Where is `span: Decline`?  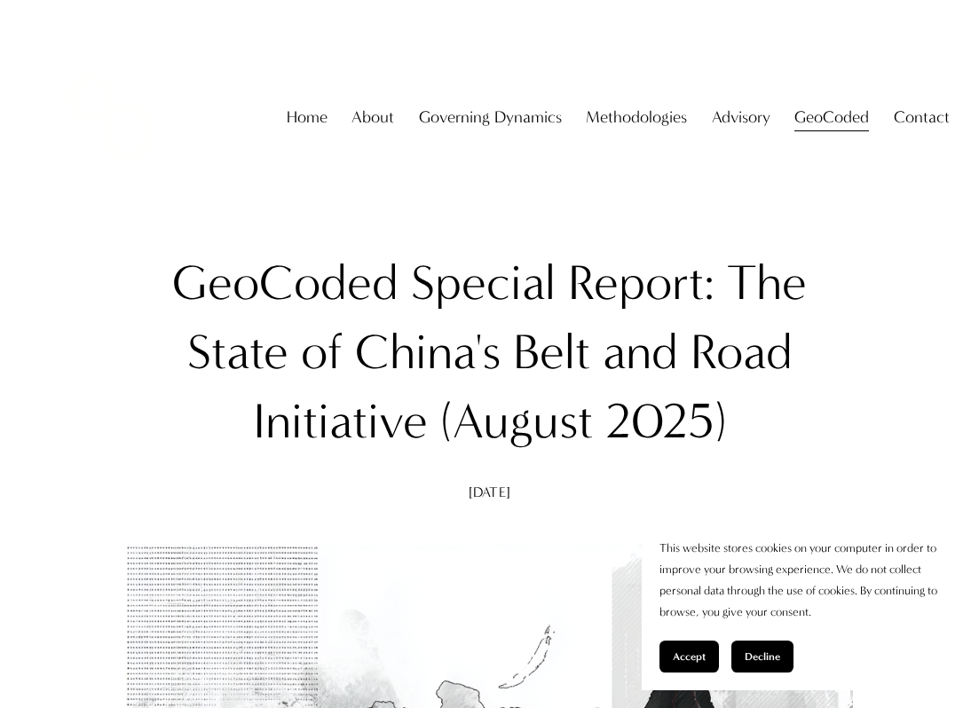 span: Decline is located at coordinates (762, 657).